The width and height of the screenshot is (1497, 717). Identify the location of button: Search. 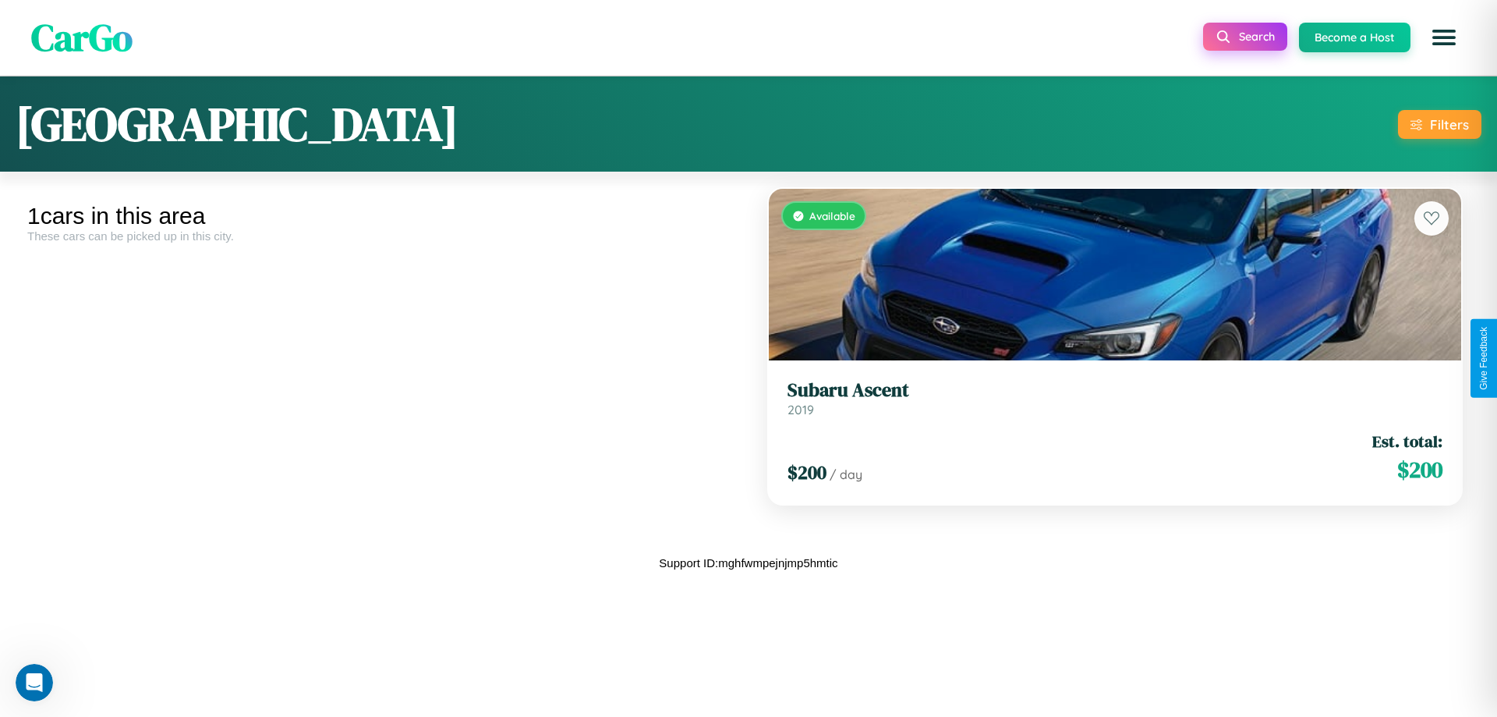
(1245, 37).